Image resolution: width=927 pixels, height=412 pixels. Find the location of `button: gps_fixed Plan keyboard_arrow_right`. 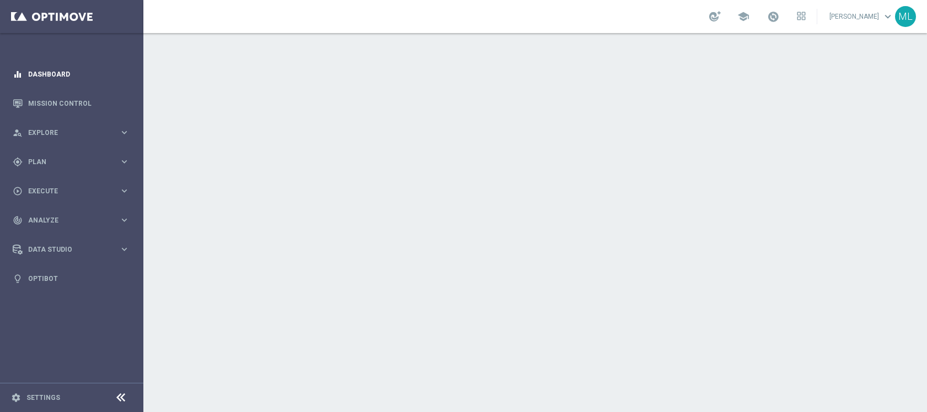

button: gps_fixed Plan keyboard_arrow_right is located at coordinates (71, 162).